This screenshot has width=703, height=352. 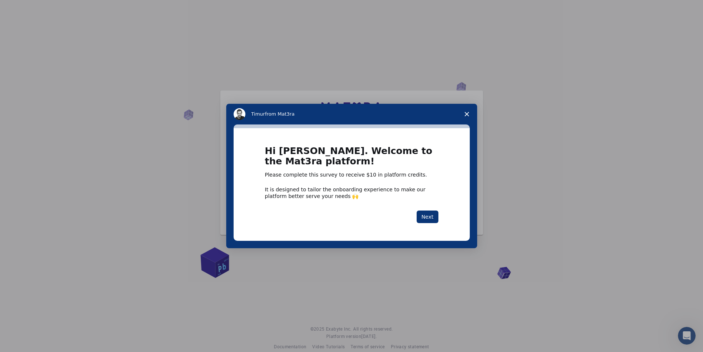 What do you see at coordinates (467, 114) in the screenshot?
I see `span: Close survey` at bounding box center [467, 114].